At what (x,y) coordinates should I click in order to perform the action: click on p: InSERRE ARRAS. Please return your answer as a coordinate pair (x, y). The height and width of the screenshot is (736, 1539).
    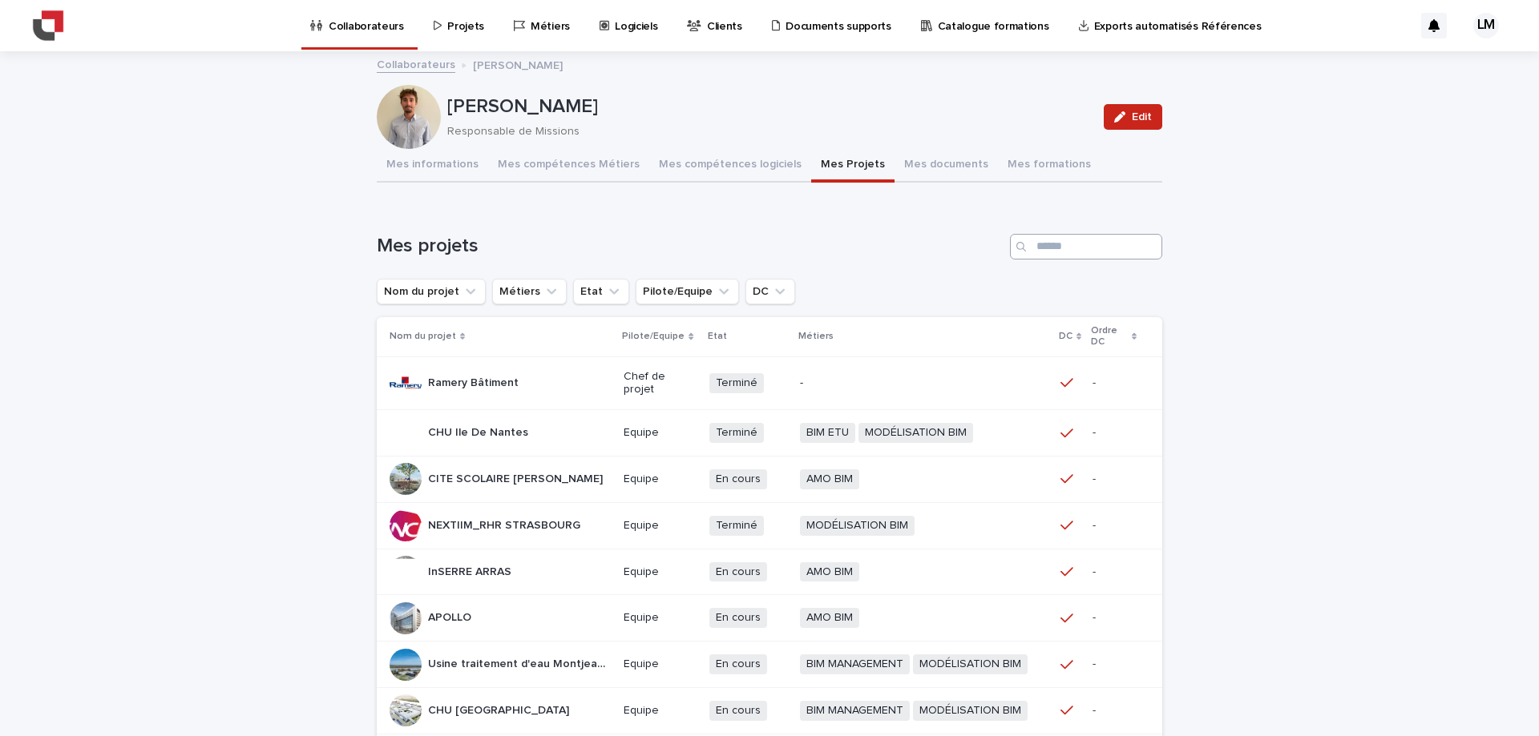
    Looking at the image, I should click on (471, 571).